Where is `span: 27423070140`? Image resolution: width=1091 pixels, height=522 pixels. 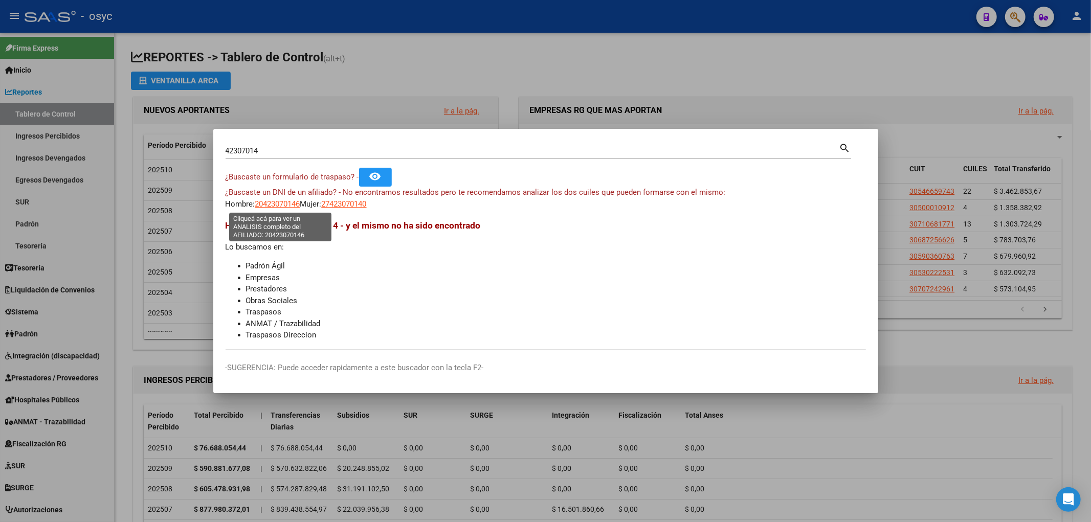 span: 27423070140 is located at coordinates (344, 204).